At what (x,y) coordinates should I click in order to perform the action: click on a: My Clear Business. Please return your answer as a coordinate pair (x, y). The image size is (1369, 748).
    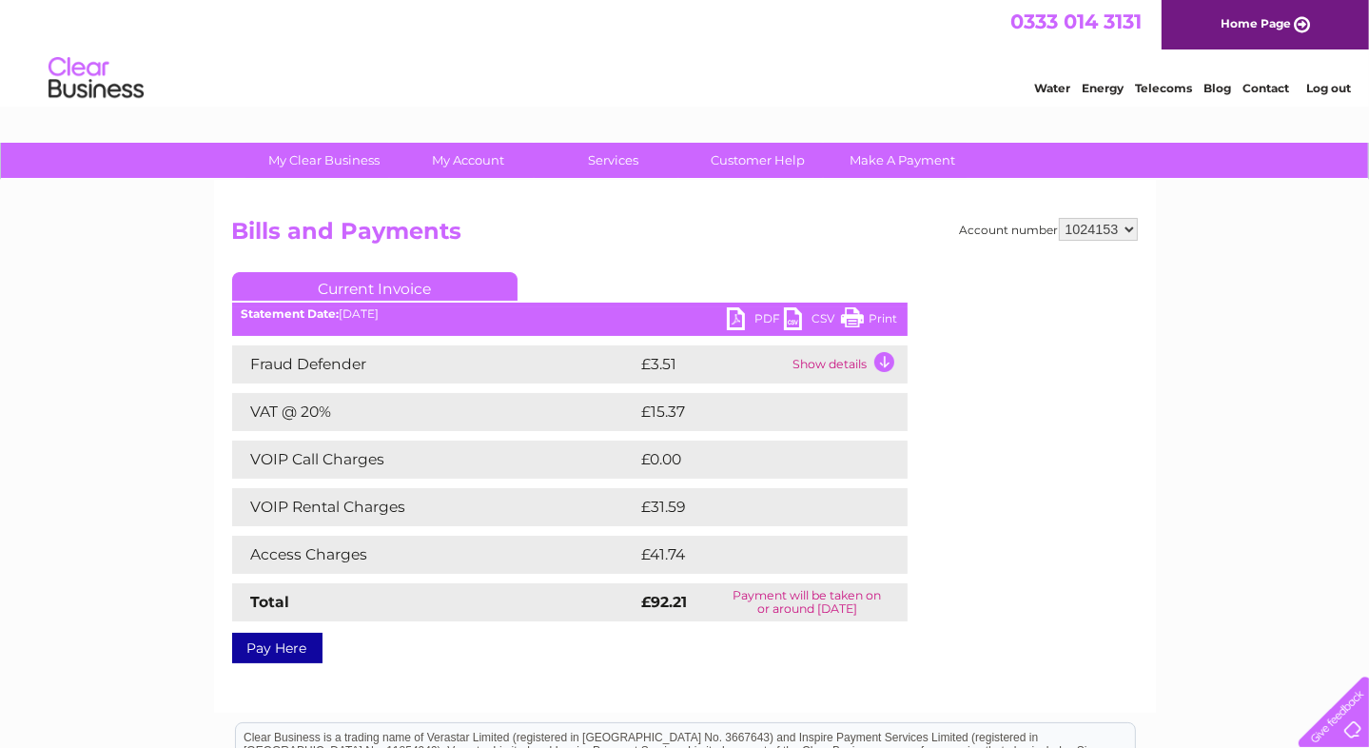
    Looking at the image, I should click on (324, 160).